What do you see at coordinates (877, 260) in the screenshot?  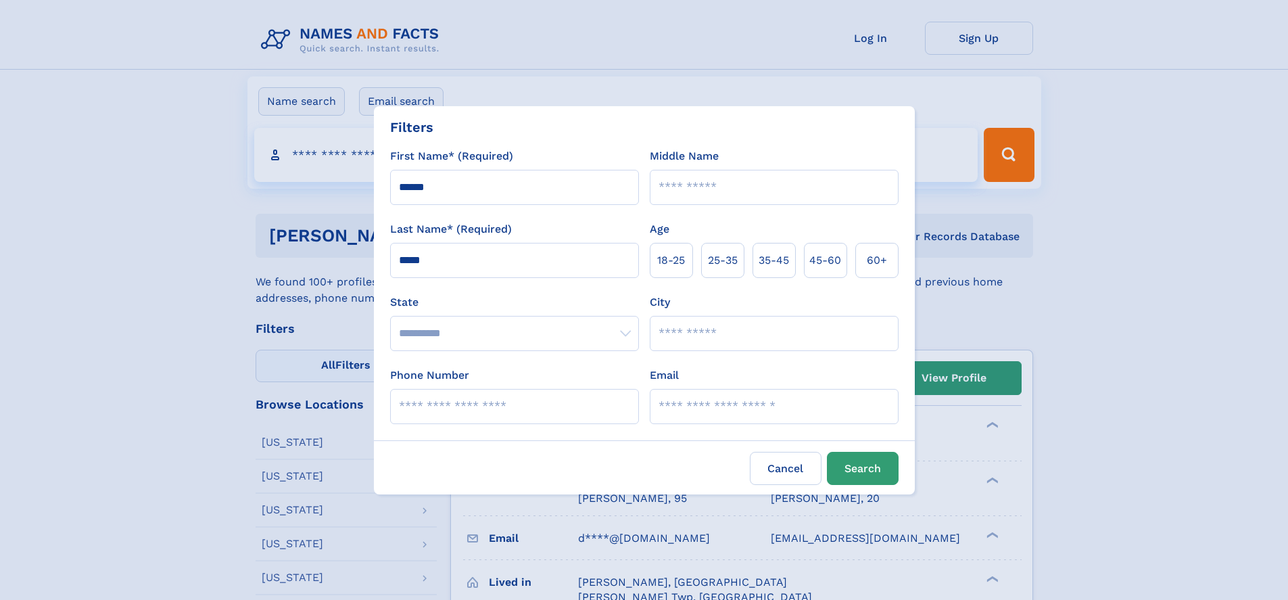 I see `span: 60+` at bounding box center [877, 260].